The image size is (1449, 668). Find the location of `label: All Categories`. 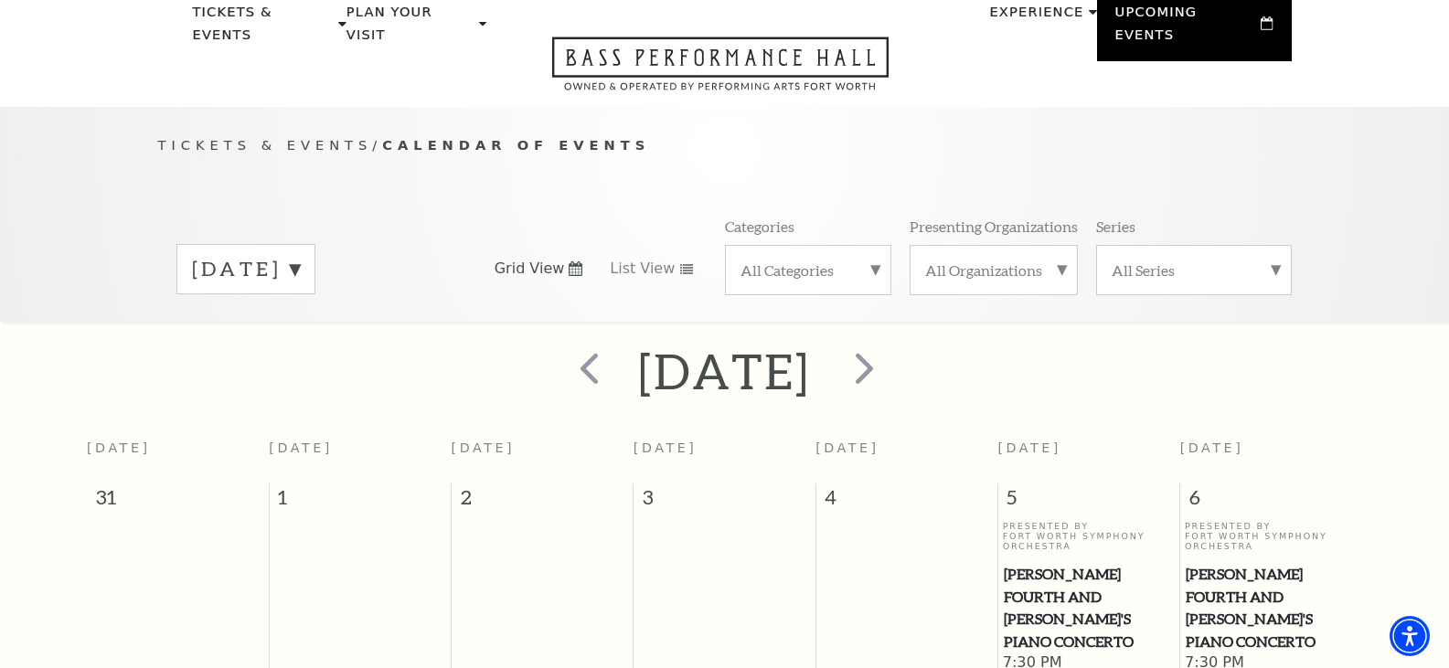

label: All Categories is located at coordinates (808, 270).